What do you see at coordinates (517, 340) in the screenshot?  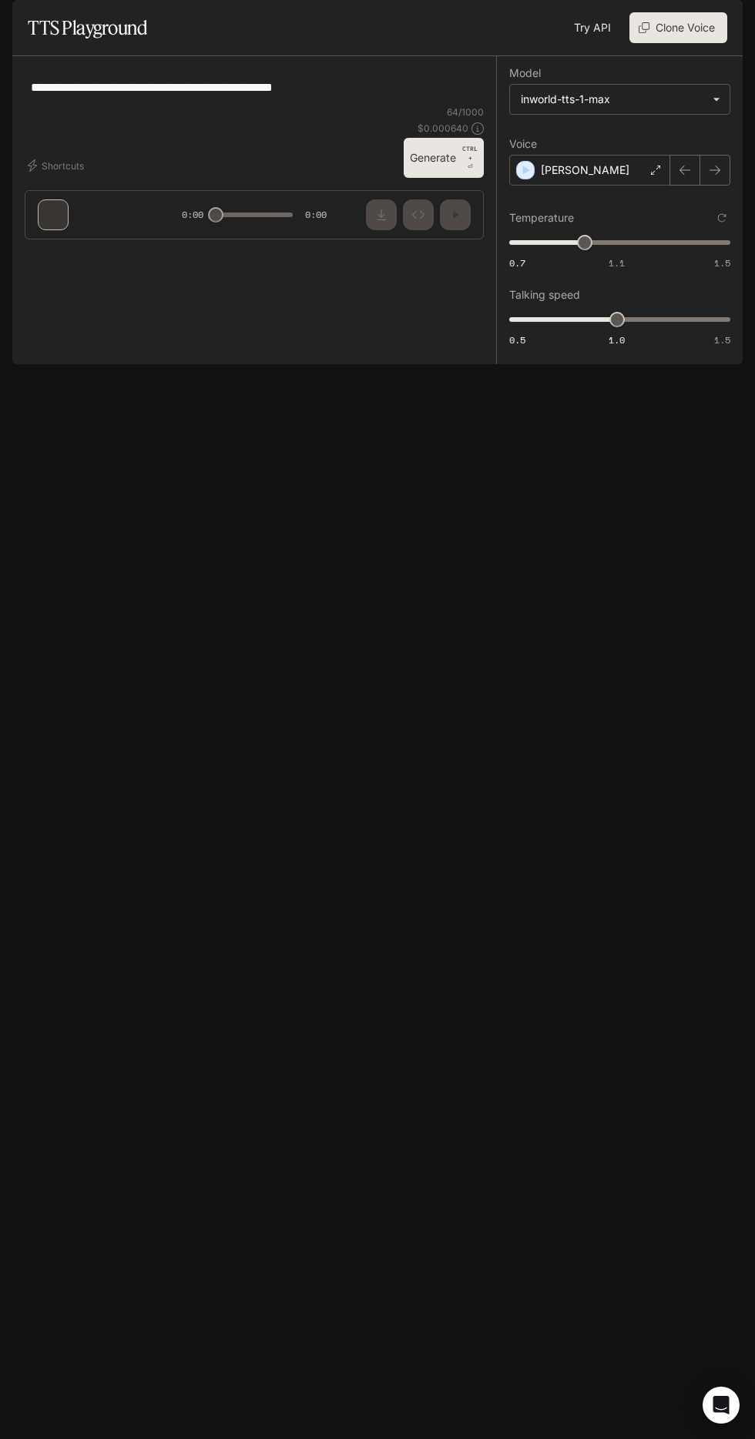 I see `span: 0.5` at bounding box center [517, 340].